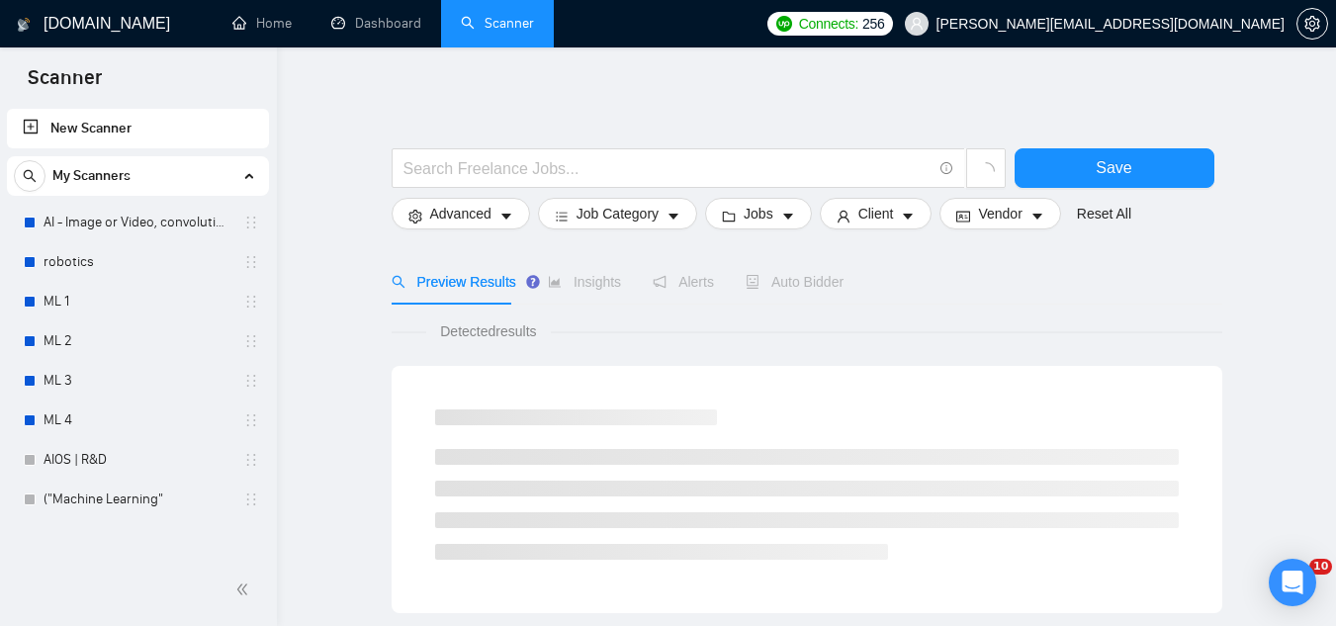 Image resolution: width=1336 pixels, height=626 pixels. What do you see at coordinates (376, 23) in the screenshot?
I see `a: dashboardDashboard` at bounding box center [376, 23].